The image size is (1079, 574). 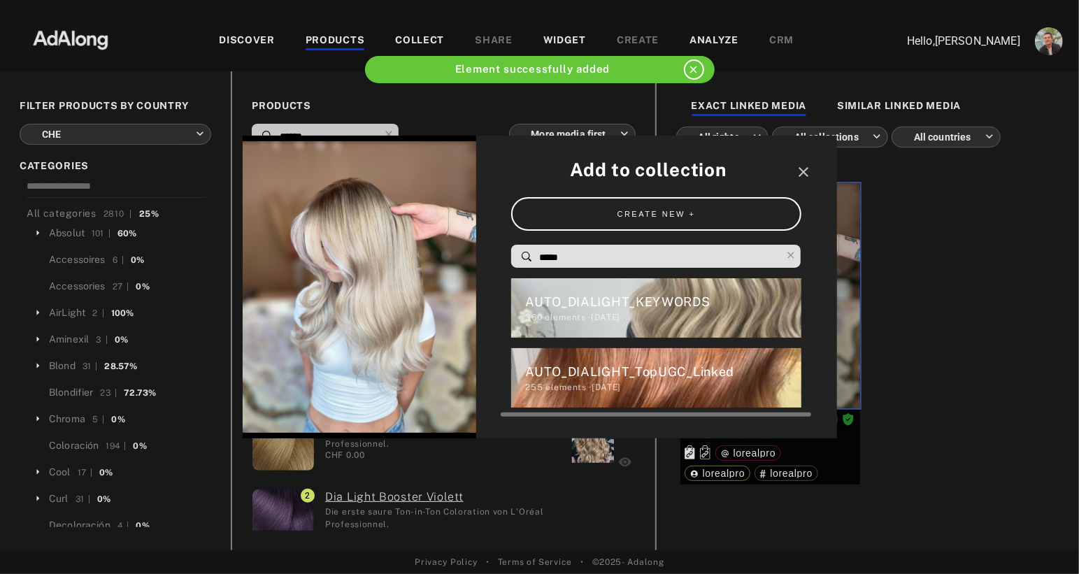 What do you see at coordinates (657, 169) in the screenshot?
I see `div: Add to collection` at bounding box center [657, 169].